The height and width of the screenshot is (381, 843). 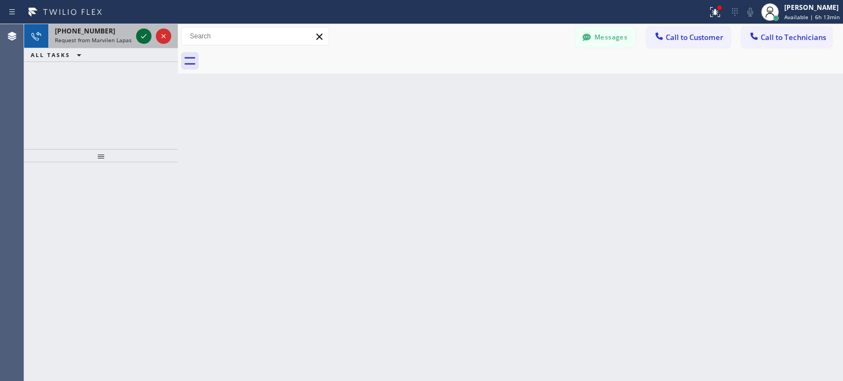 What do you see at coordinates (688, 37) in the screenshot?
I see `button: Call to Customer` at bounding box center [688, 37].